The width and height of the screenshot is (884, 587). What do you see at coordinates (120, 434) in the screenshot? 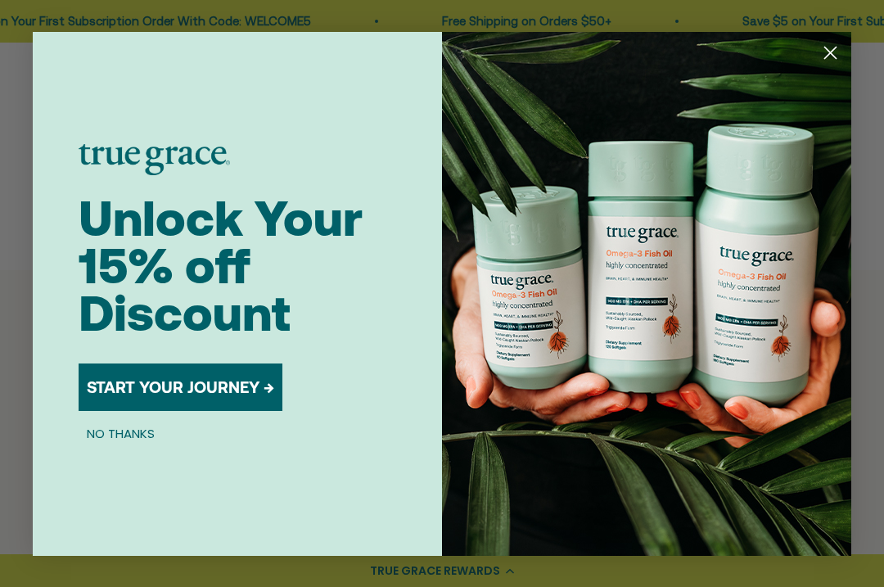
I see `button: NO THANKS` at bounding box center [120, 434].